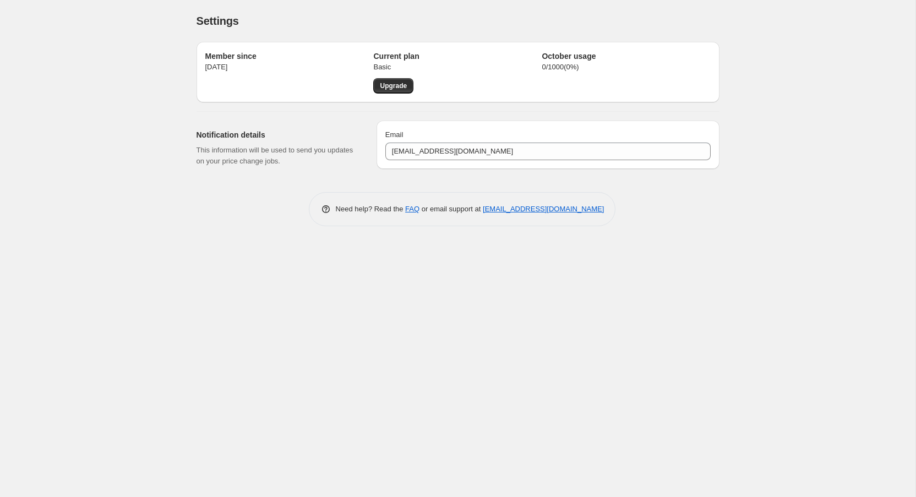 The image size is (916, 497). What do you see at coordinates (451, 209) in the screenshot?
I see `span: or email support at` at bounding box center [451, 209].